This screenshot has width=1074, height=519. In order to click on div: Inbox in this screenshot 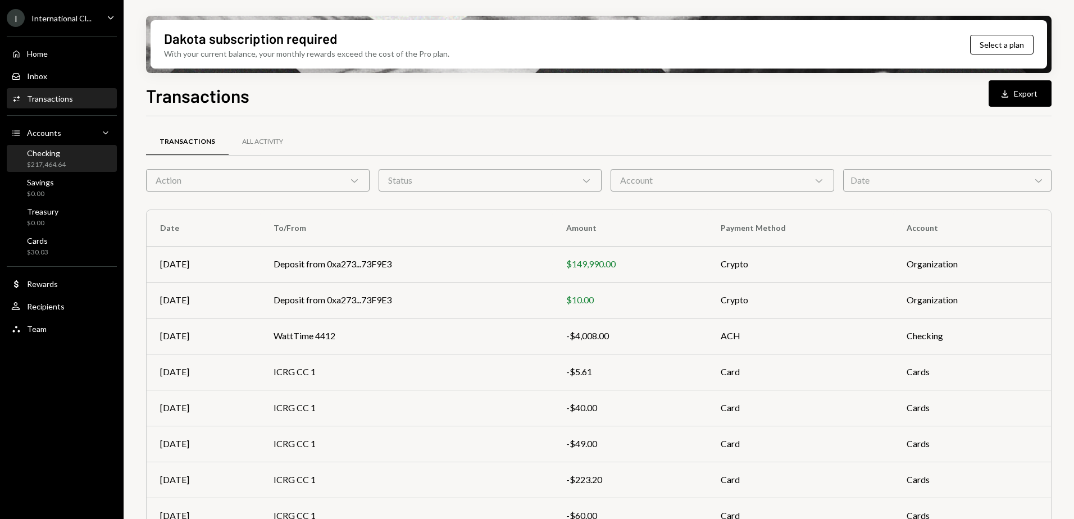, I will do `click(37, 76)`.